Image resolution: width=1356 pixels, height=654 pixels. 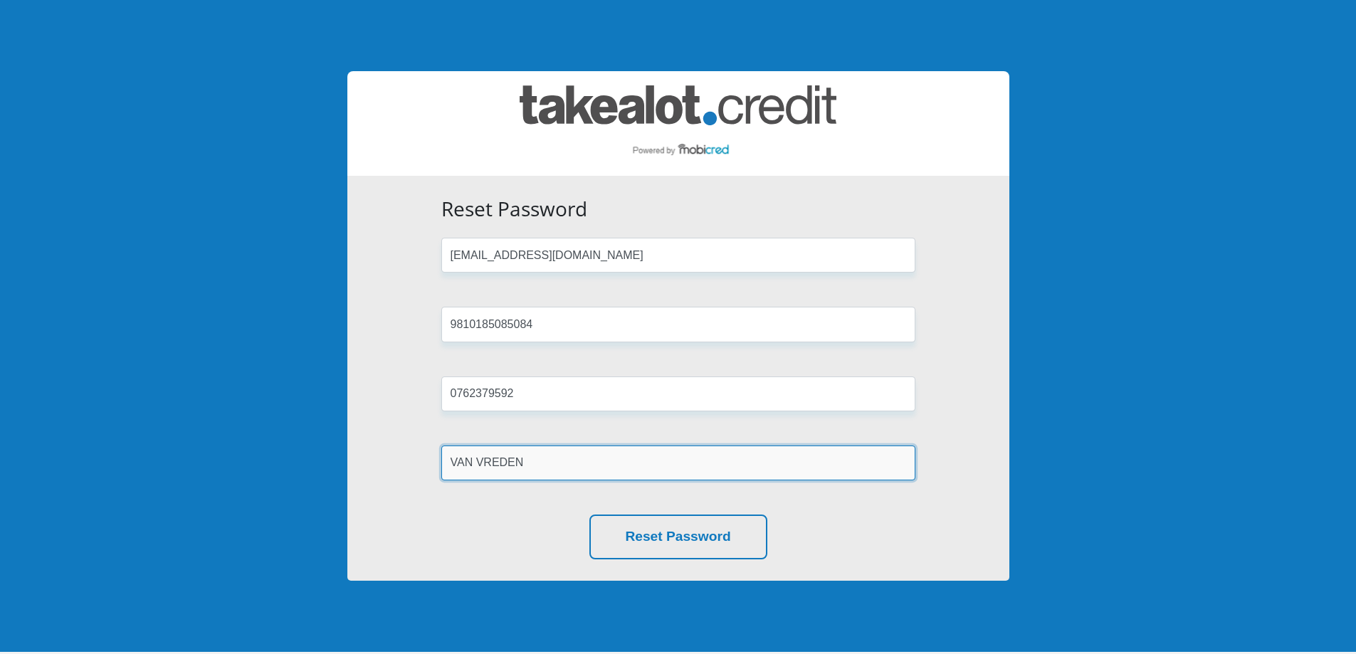 I want to click on input: Email, so click(x=678, y=255).